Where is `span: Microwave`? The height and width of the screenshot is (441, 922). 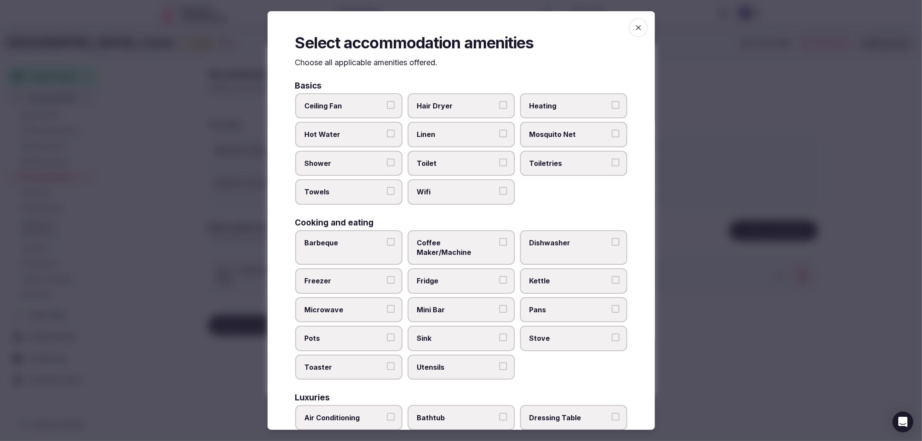 span: Microwave is located at coordinates (345, 310).